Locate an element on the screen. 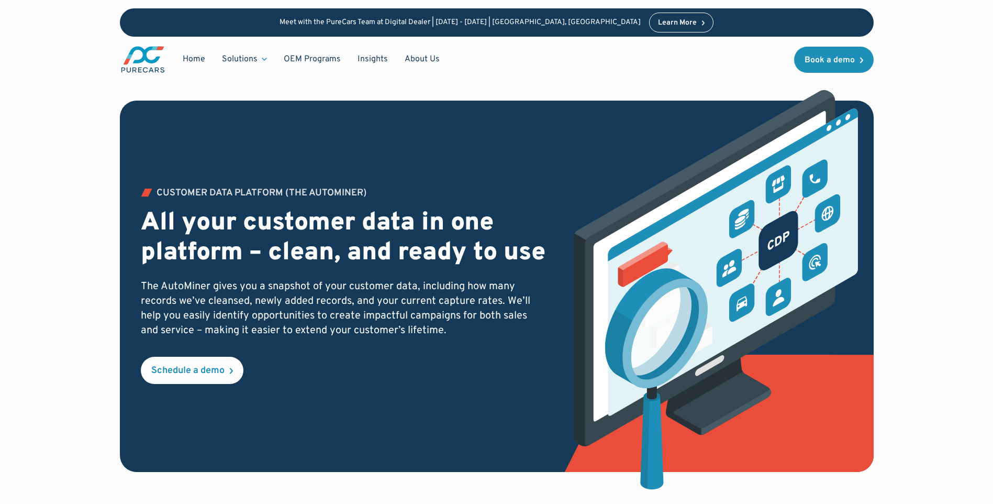  div: Learn More is located at coordinates (677, 23).